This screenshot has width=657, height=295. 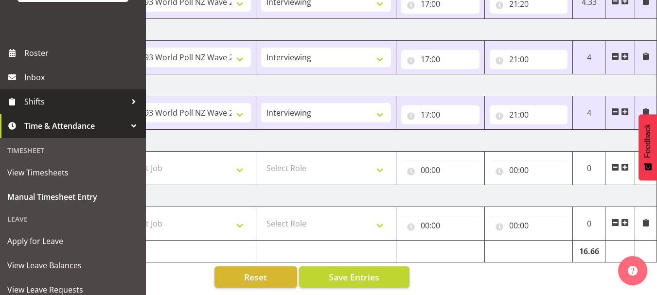 I want to click on img: help-xxl-2.png, so click(x=632, y=271).